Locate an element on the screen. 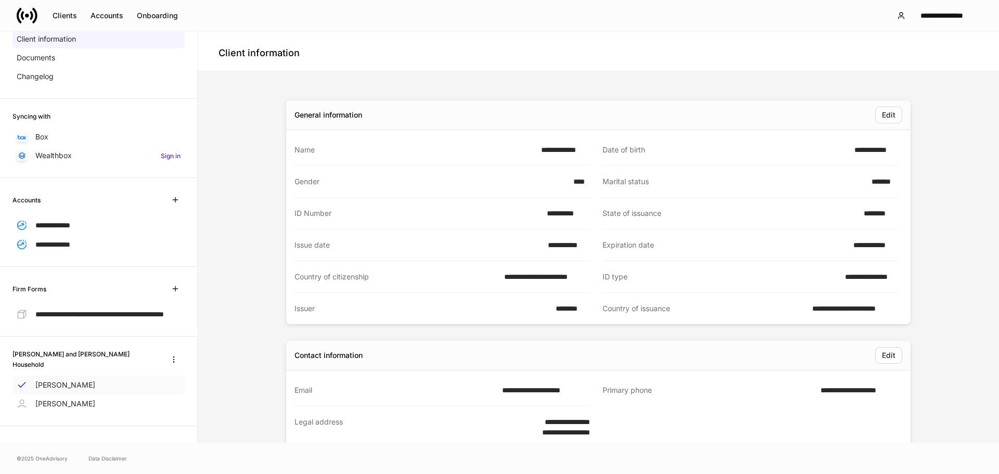 Image resolution: width=999 pixels, height=474 pixels. a: WealthboxSign in is located at coordinates (98, 156).